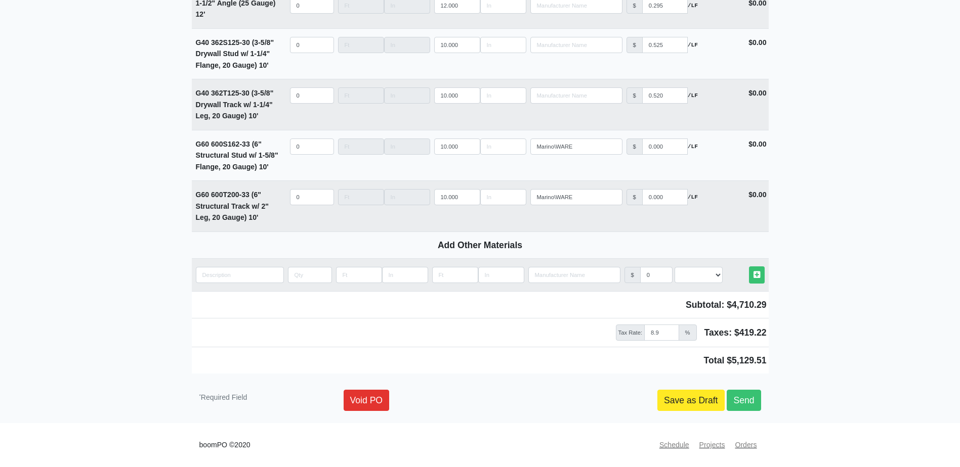 The width and height of the screenshot is (960, 467). What do you see at coordinates (745, 445) in the screenshot?
I see `a: Orders` at bounding box center [745, 445].